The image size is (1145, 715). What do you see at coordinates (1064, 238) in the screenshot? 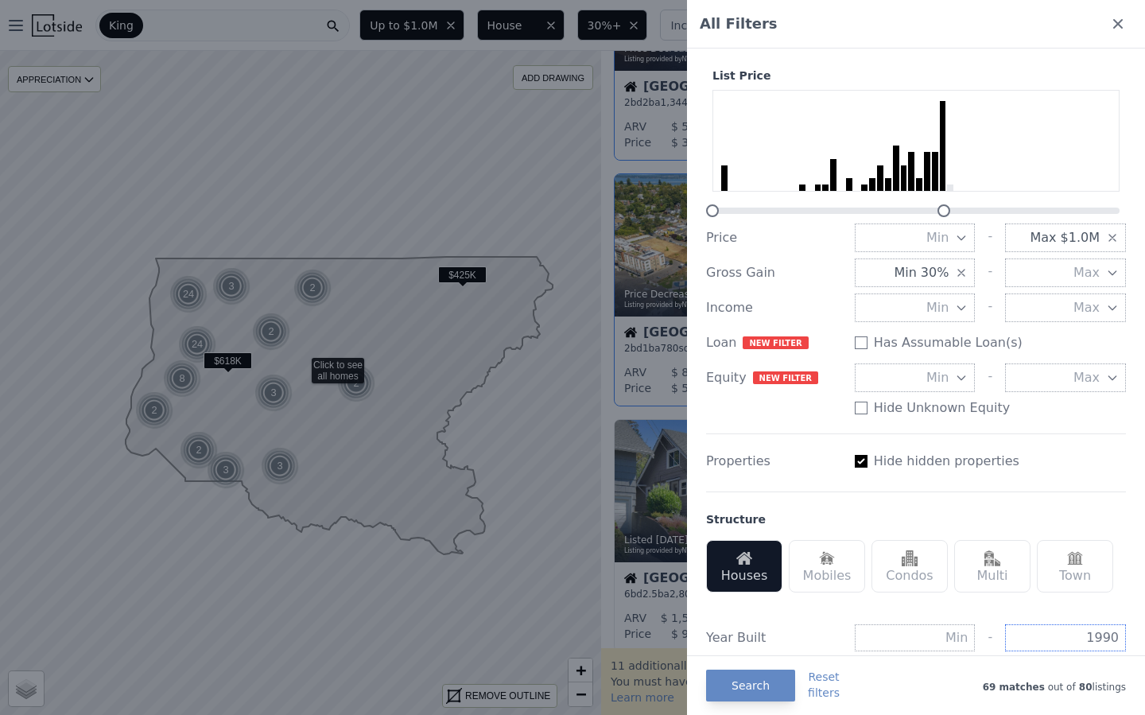
I see `span: Max $1.0M` at bounding box center [1064, 238].